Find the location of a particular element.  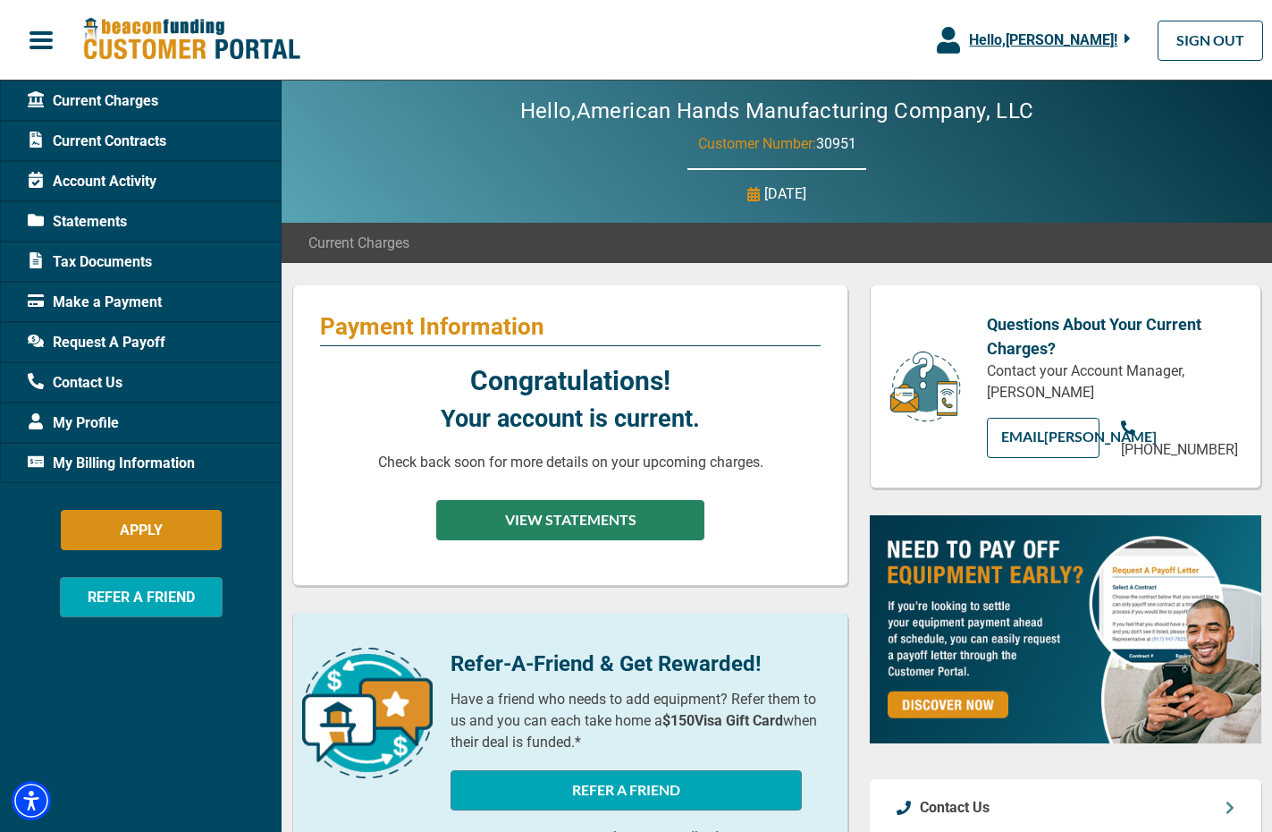

p: Refer-A-Friend & Get Rewarded! is located at coordinates (636, 663).